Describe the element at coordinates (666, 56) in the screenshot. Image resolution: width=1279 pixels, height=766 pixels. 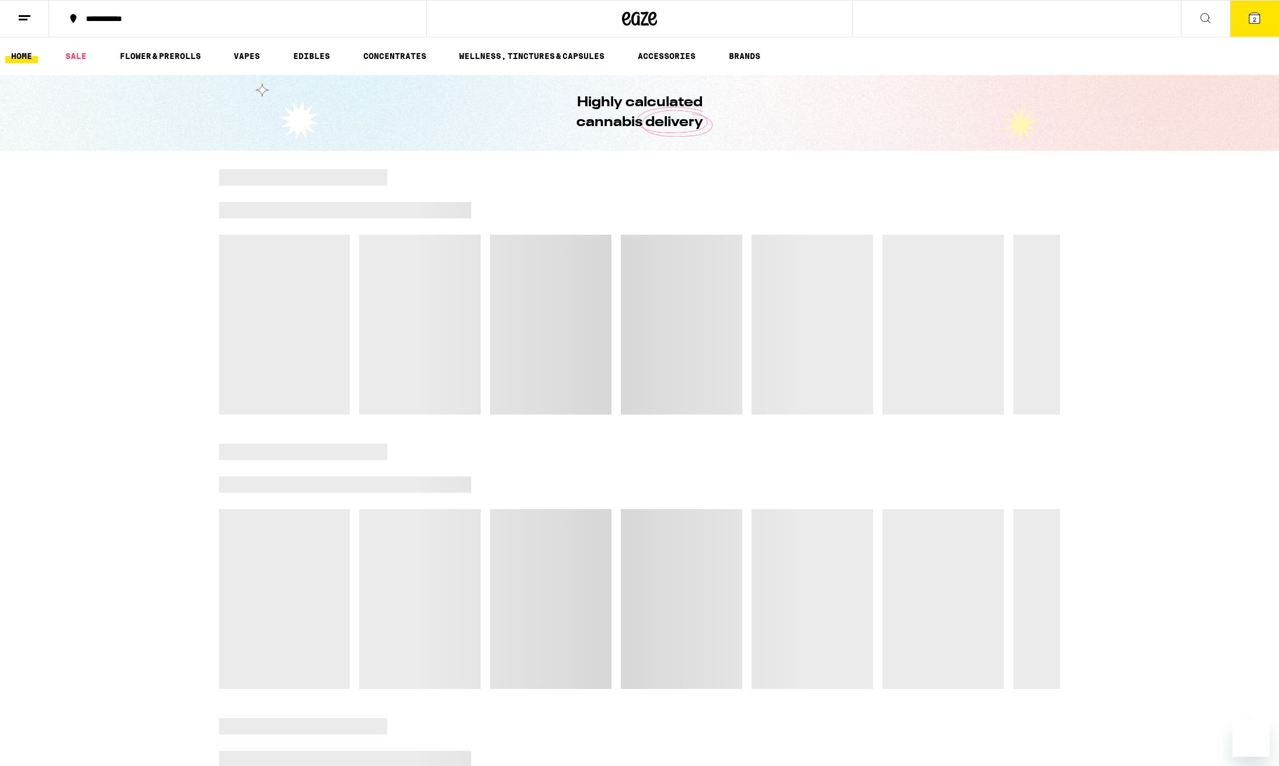
I see `a: ACCESSORIES` at that location.